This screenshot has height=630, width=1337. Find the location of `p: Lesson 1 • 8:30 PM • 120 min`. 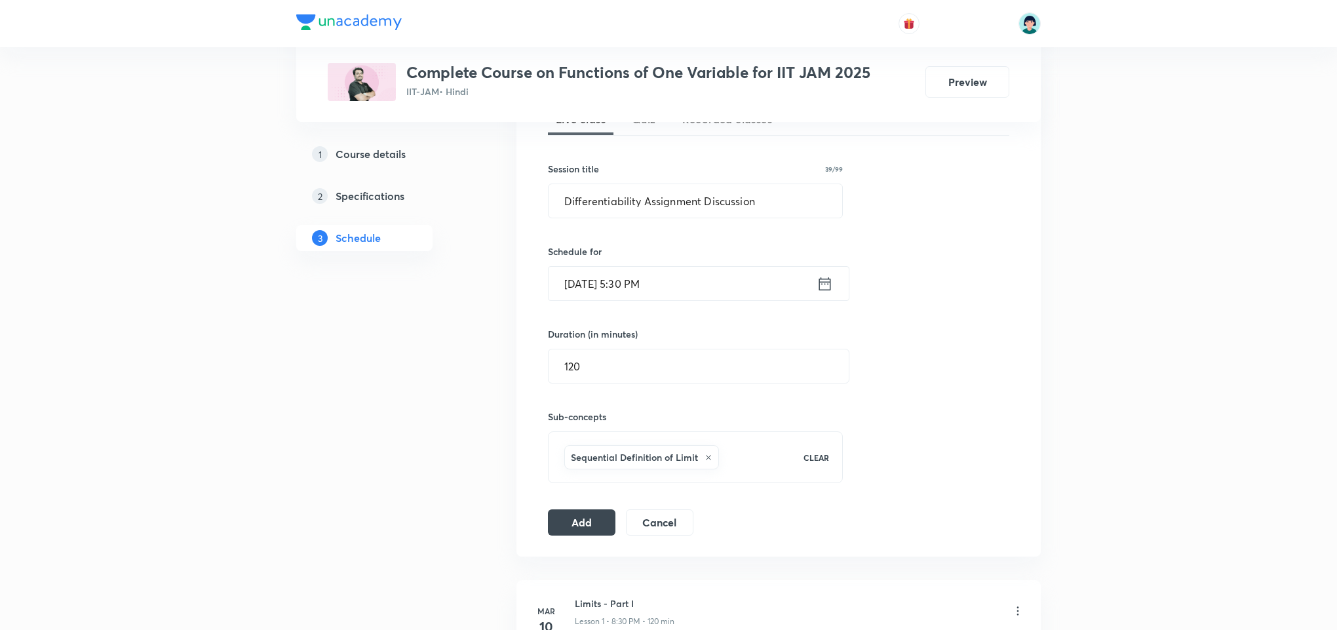

p: Lesson 1 • 8:30 PM • 120 min is located at coordinates (625, 621).